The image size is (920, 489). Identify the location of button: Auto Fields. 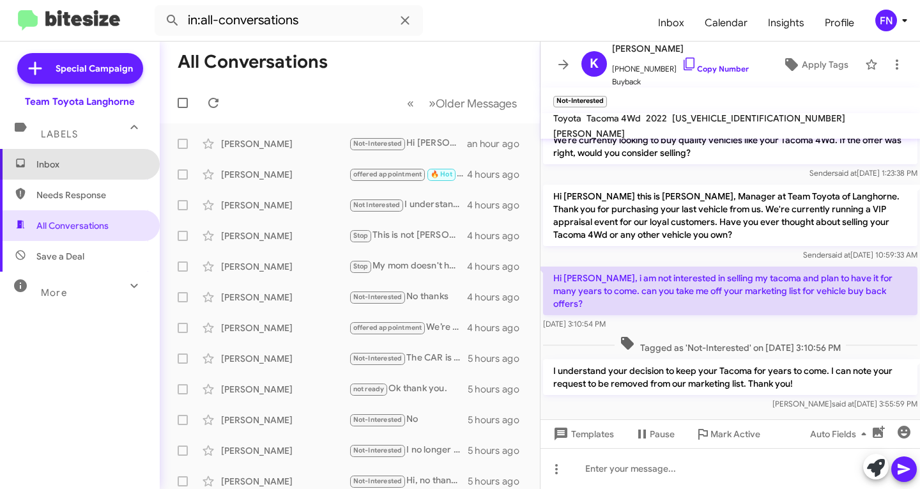
(840, 434).